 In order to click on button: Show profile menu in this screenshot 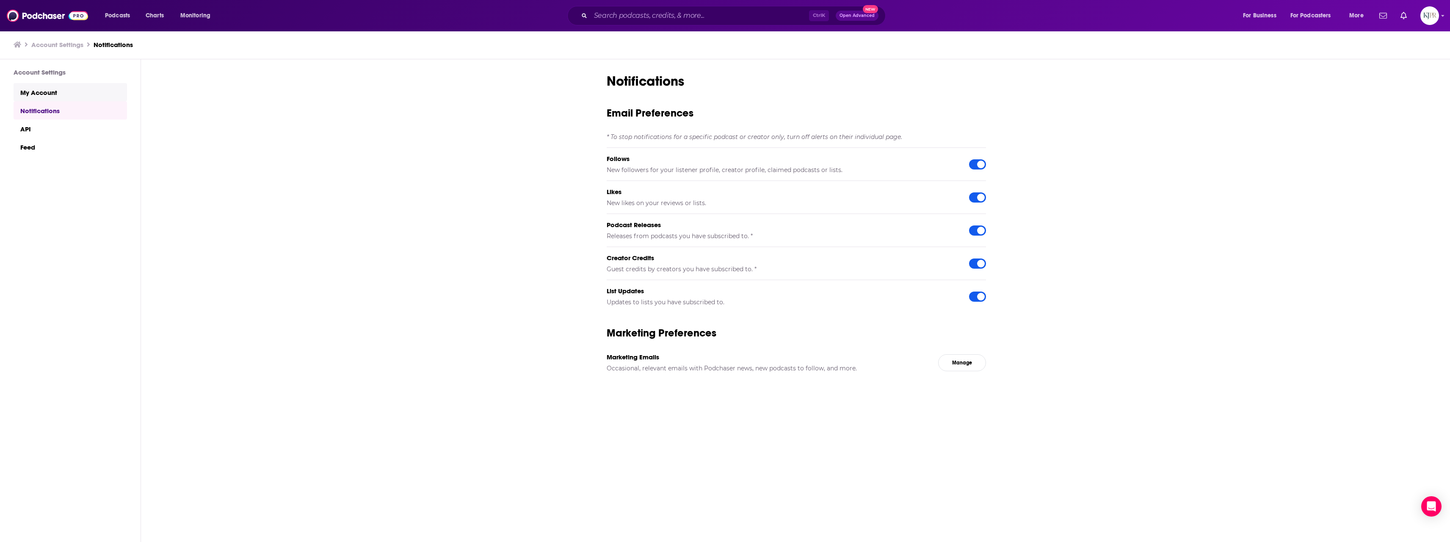, I will do `click(1430, 16)`.